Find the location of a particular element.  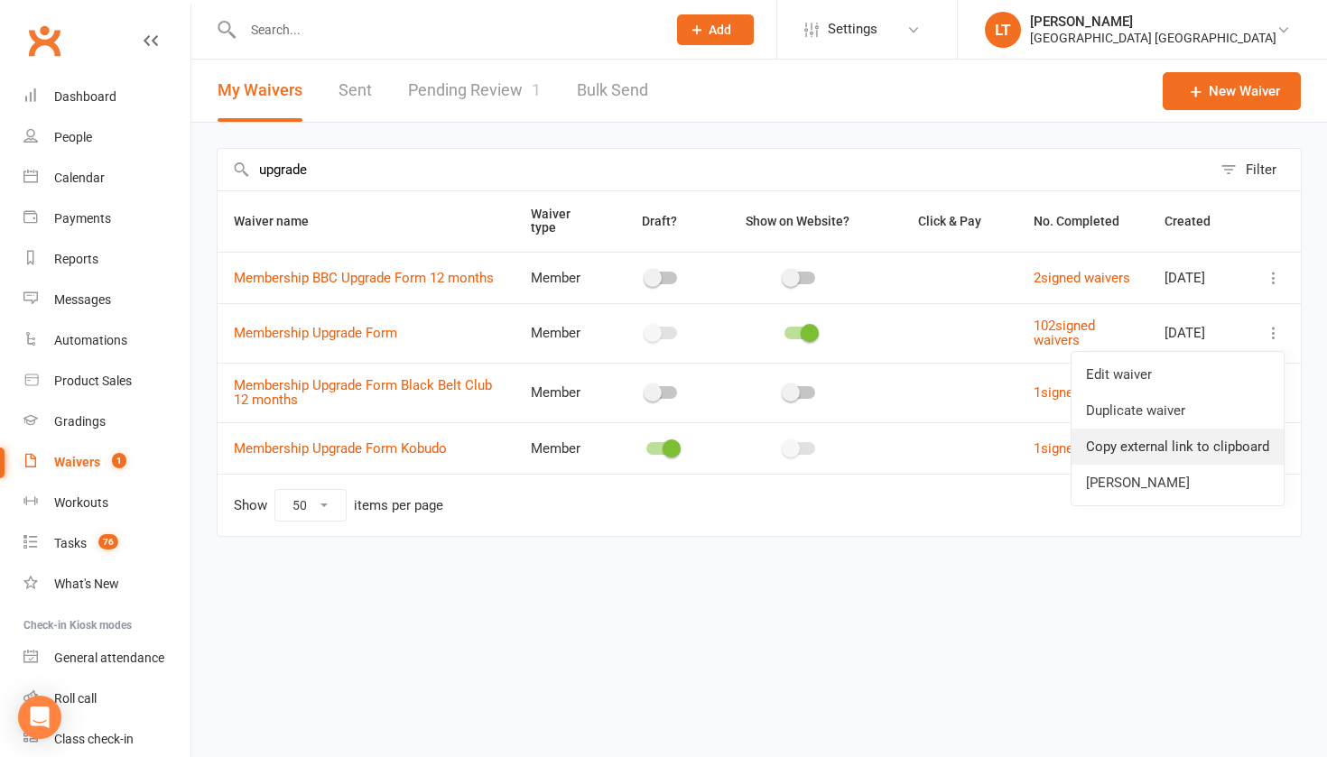

a: Bulk Send is located at coordinates (612, 90).